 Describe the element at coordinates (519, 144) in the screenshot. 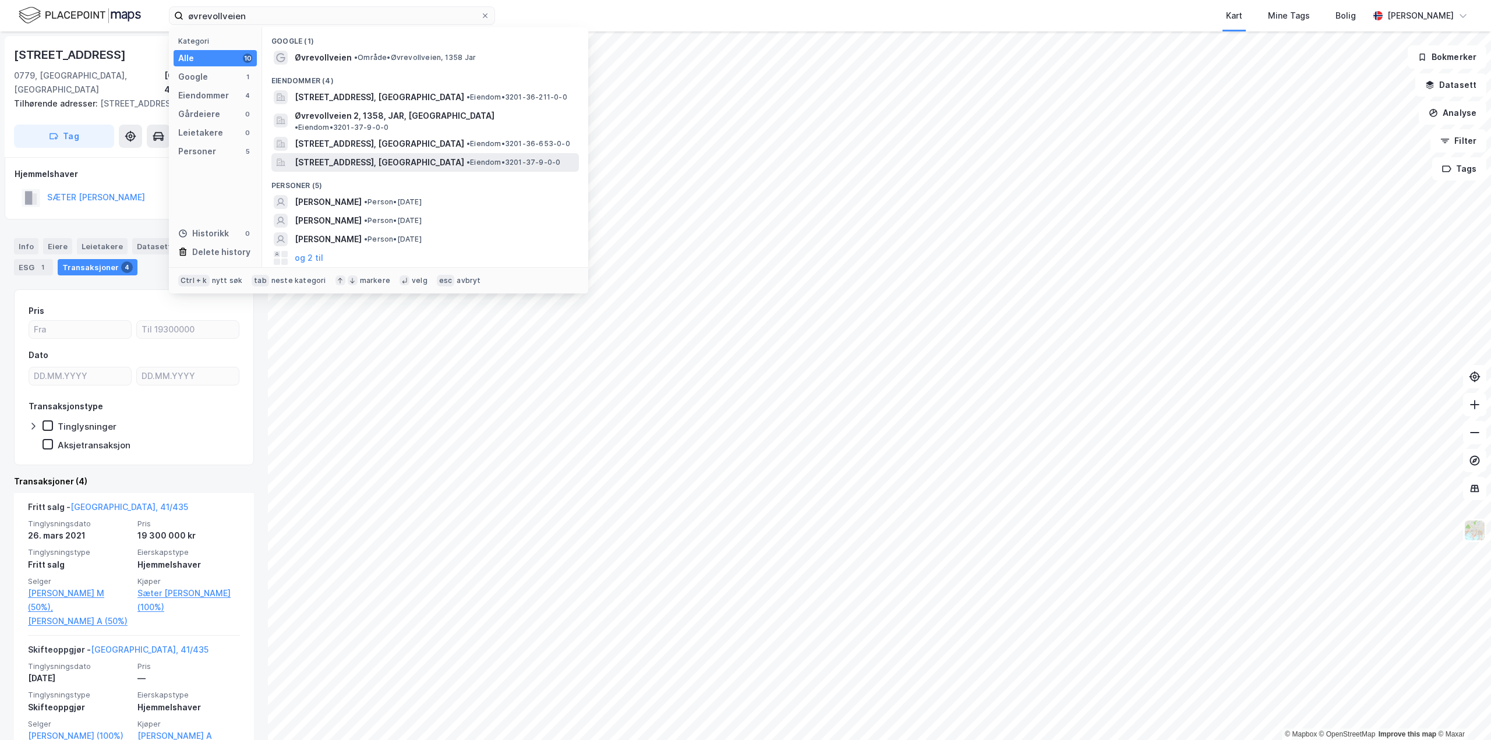

I see `span: Eiendom • 3201-36-653-0-0` at that location.